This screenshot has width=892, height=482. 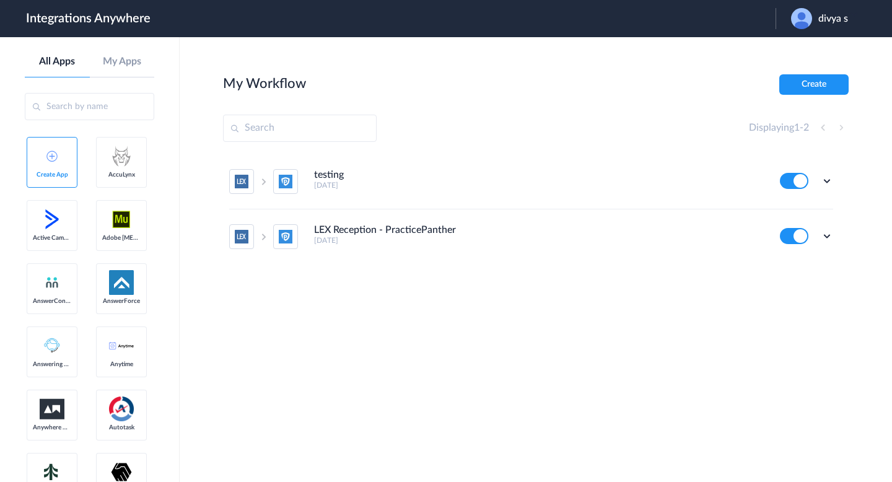 What do you see at coordinates (805, 128) in the screenshot?
I see `span: 2` at bounding box center [805, 128].